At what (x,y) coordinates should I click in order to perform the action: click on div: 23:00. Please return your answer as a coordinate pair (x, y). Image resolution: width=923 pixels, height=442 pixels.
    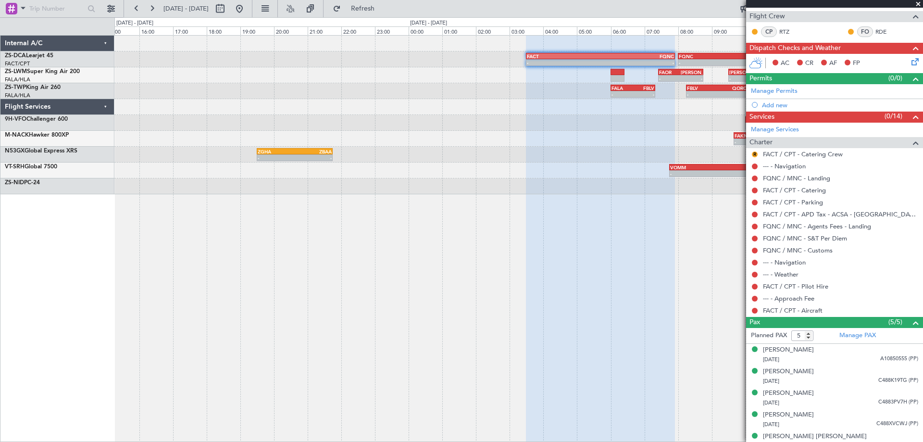
    Looking at the image, I should click on (392, 31).